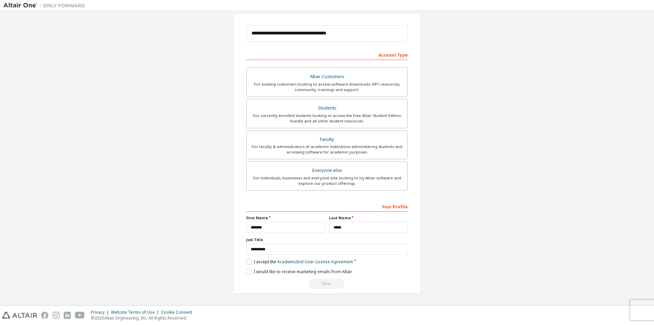  Describe the element at coordinates (327, 170) in the screenshot. I see `div: Everyone else` at that location.